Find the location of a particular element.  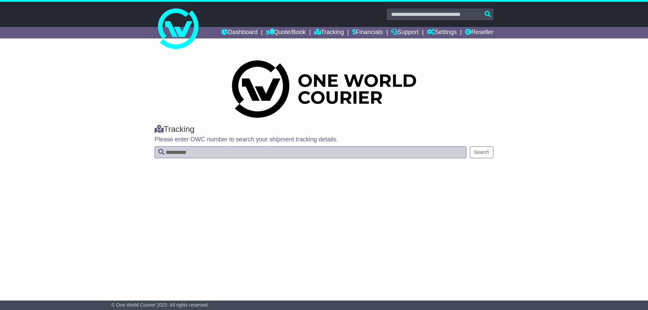

a: Dashboard is located at coordinates (239, 33).